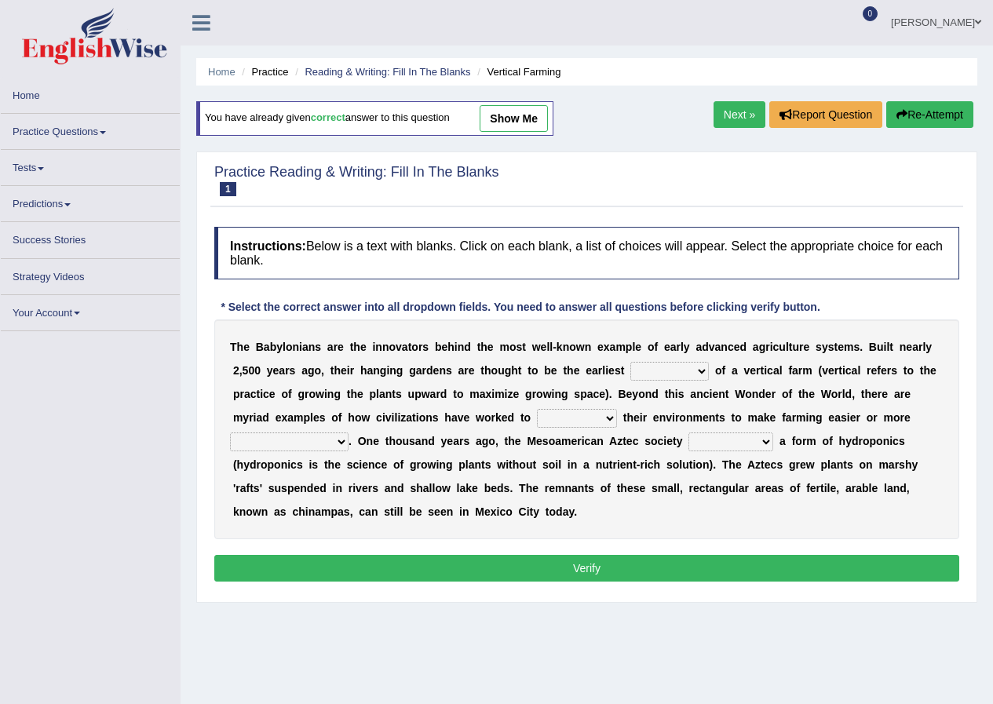 The height and width of the screenshot is (704, 993). What do you see at coordinates (90, 129) in the screenshot?
I see `a: Practice Questions` at bounding box center [90, 129].